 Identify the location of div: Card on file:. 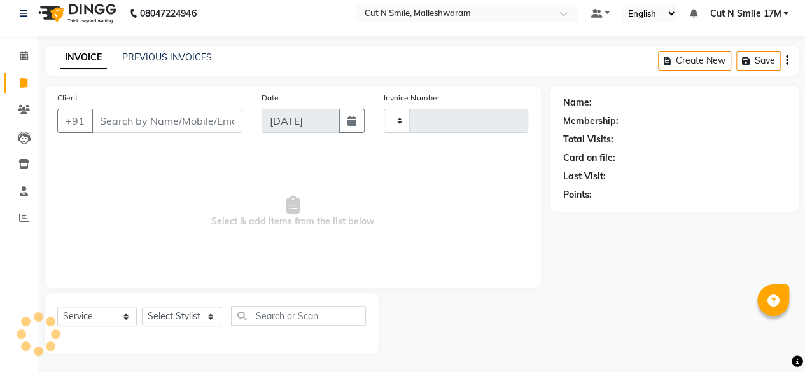
(589, 158).